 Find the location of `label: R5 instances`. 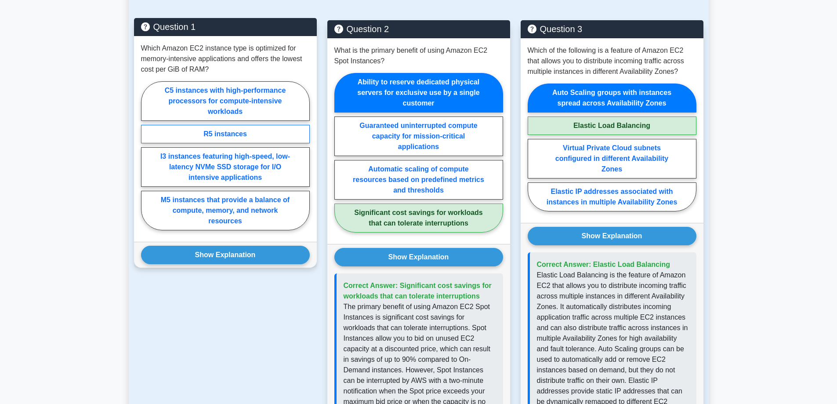

label: R5 instances is located at coordinates (225, 134).